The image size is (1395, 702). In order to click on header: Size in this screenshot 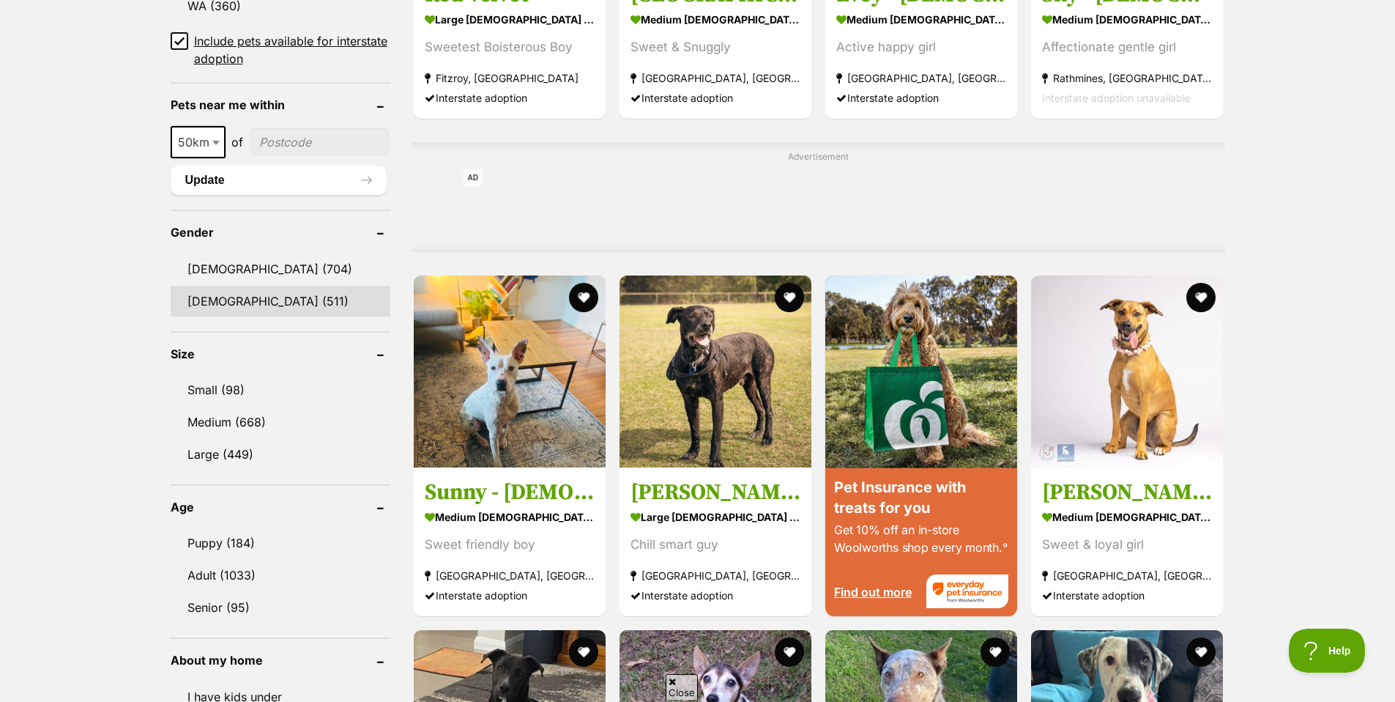, I will do `click(280, 354)`.